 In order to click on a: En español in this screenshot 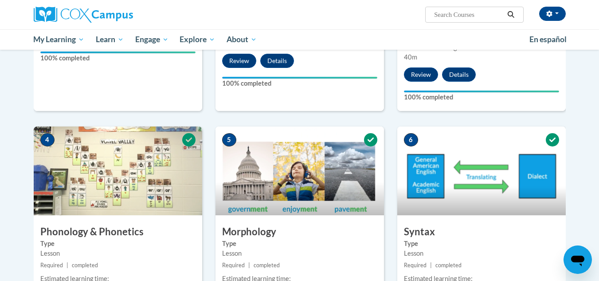, I will do `click(548, 39)`.